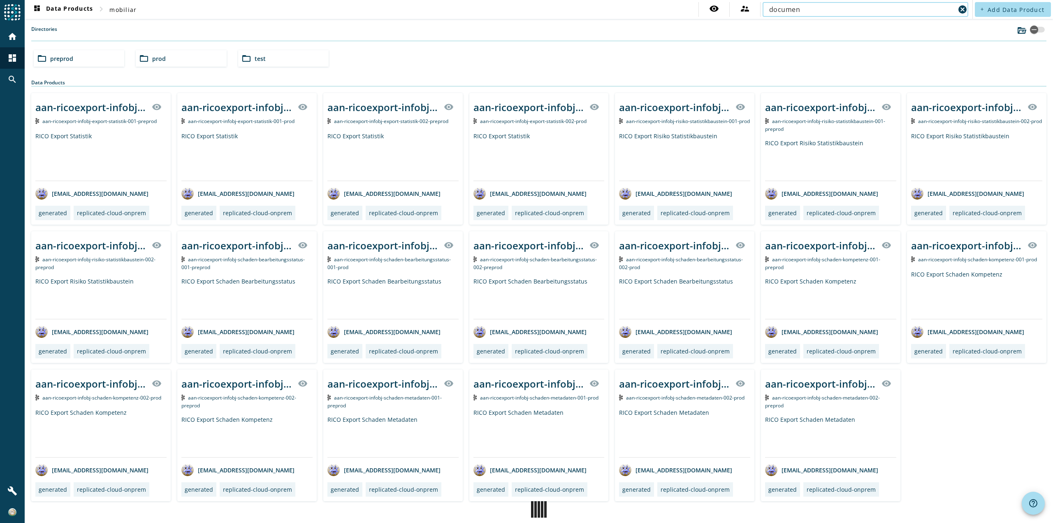 The image size is (1053, 523). Describe the element at coordinates (620, 259) in the screenshot. I see `img: Kafka Topic: aan-ricoexport-infobj-schaden-bearbeitungsstatus-002-prod` at that location.